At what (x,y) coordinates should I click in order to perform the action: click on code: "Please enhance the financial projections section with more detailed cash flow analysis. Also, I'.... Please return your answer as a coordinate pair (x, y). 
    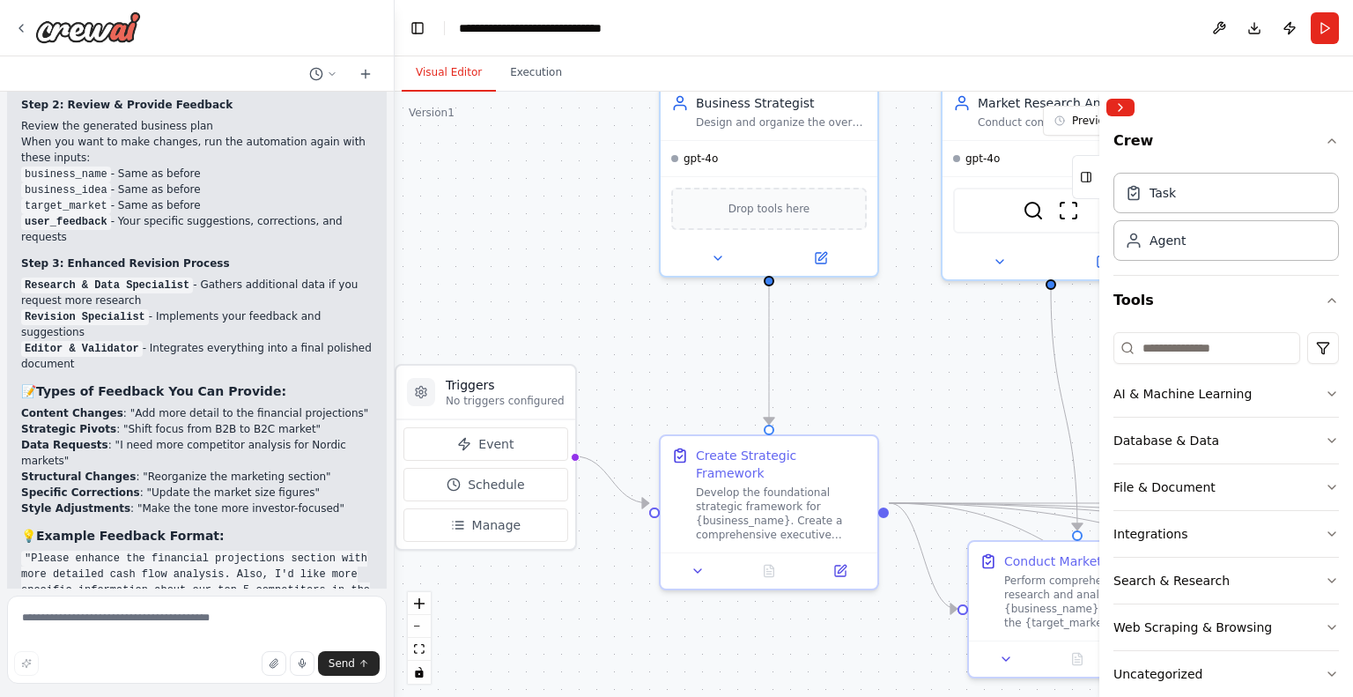
    Looking at the image, I should click on (196, 598).